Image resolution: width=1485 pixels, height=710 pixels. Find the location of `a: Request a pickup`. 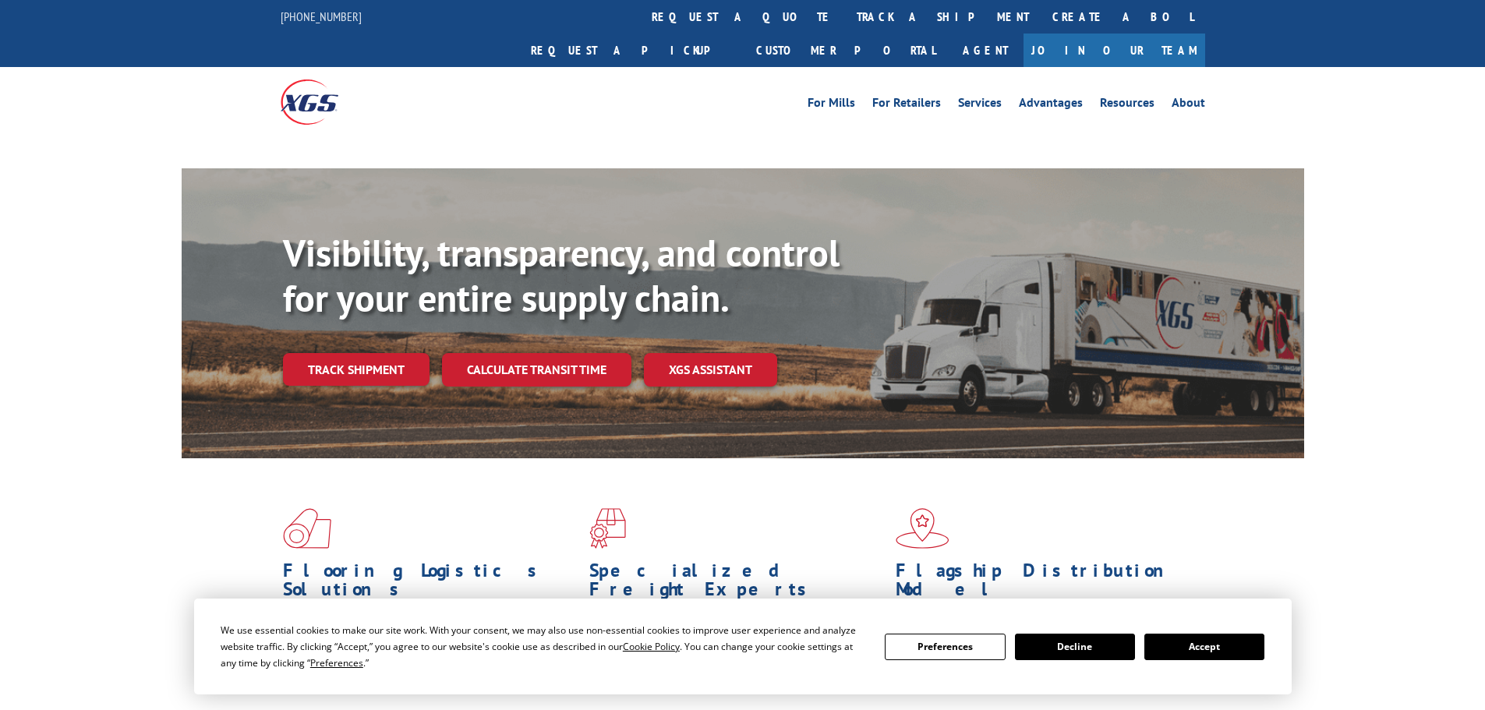

a: Request a pickup is located at coordinates (631, 50).